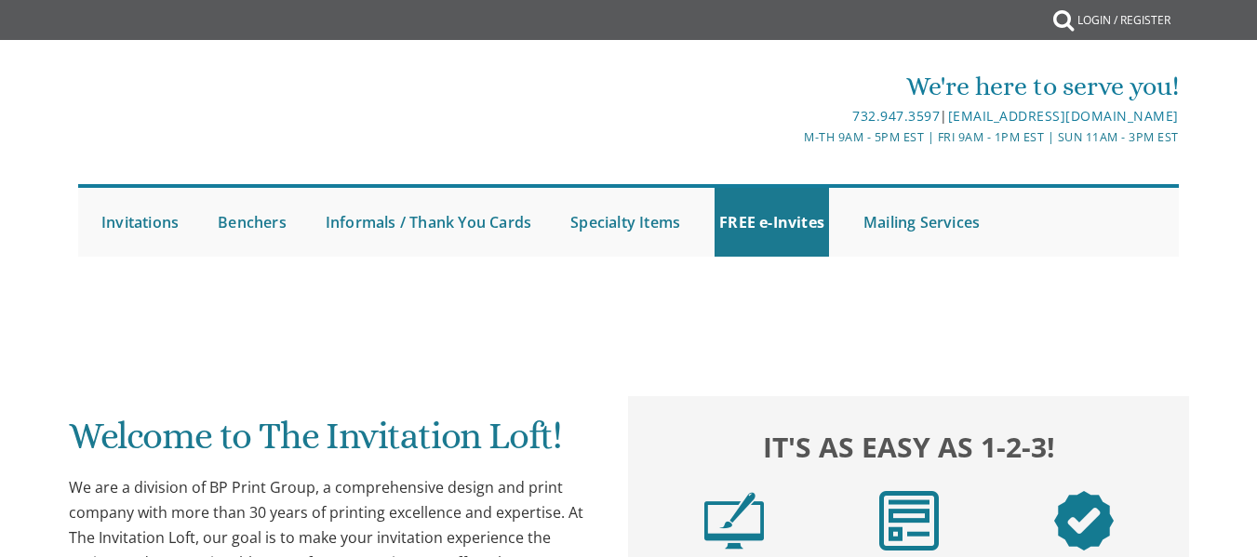  Describe the element at coordinates (252, 222) in the screenshot. I see `a: Benchers` at that location.